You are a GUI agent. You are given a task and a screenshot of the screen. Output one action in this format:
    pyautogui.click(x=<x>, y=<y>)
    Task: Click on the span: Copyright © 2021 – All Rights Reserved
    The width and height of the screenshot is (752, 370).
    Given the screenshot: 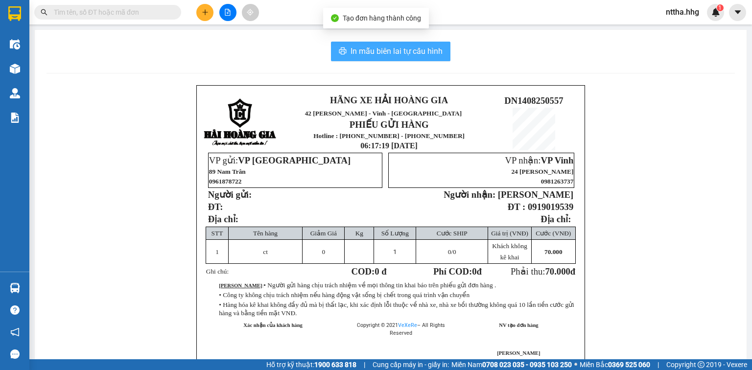 What is the action you would take?
    pyautogui.click(x=401, y=329)
    